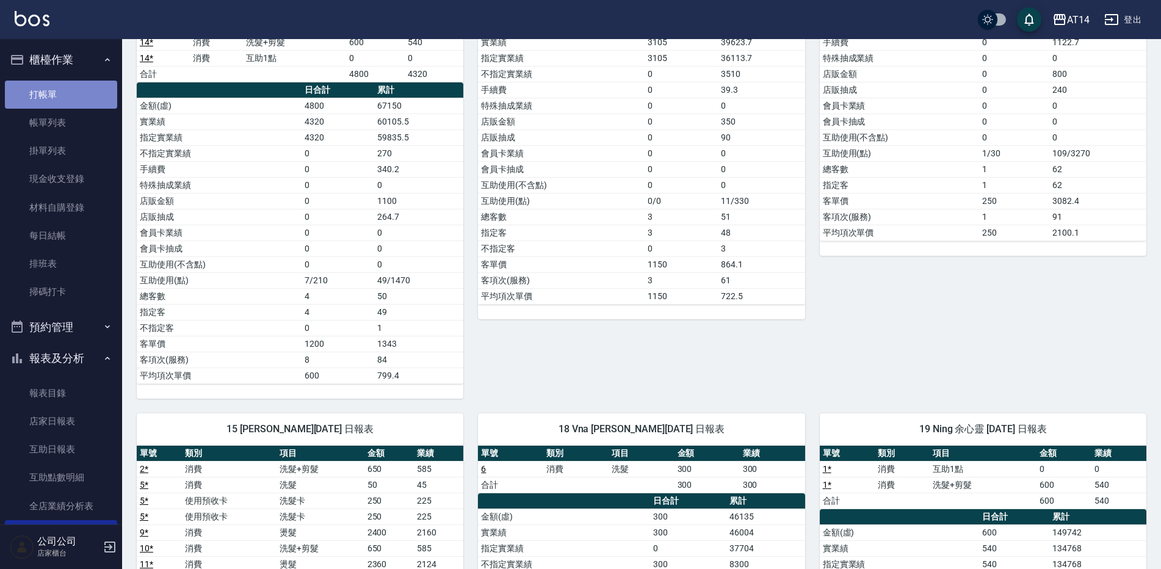 Image resolution: width=1161 pixels, height=569 pixels. I want to click on p: 店家櫃台, so click(68, 553).